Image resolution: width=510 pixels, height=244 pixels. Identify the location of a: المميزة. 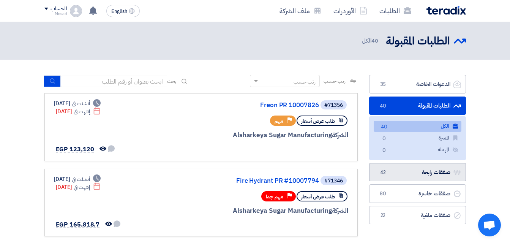
(418, 138).